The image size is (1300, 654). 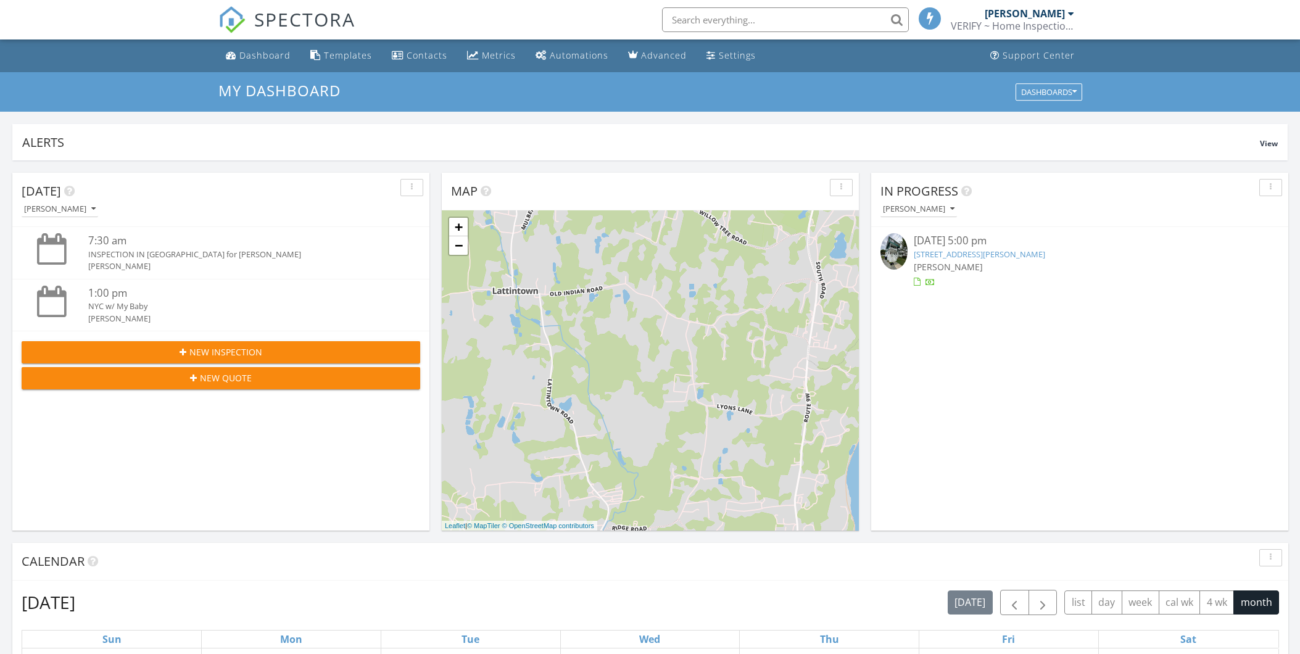 What do you see at coordinates (491, 56) in the screenshot?
I see `a: Metrics` at bounding box center [491, 56].